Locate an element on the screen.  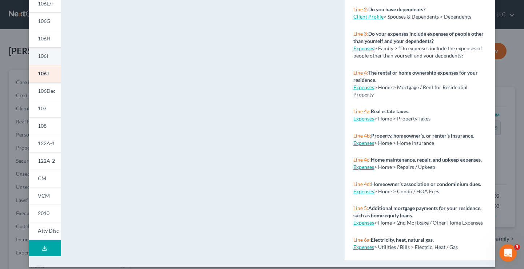
a: VCM is located at coordinates (45, 196).